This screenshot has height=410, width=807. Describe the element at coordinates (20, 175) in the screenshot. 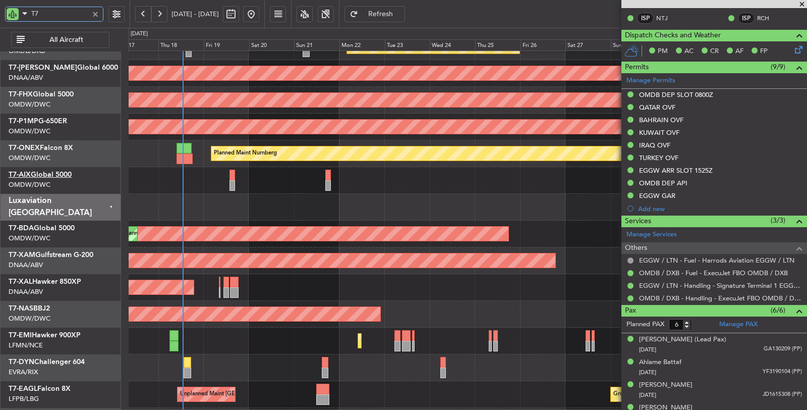

I see `span: T7-AIX` at that location.